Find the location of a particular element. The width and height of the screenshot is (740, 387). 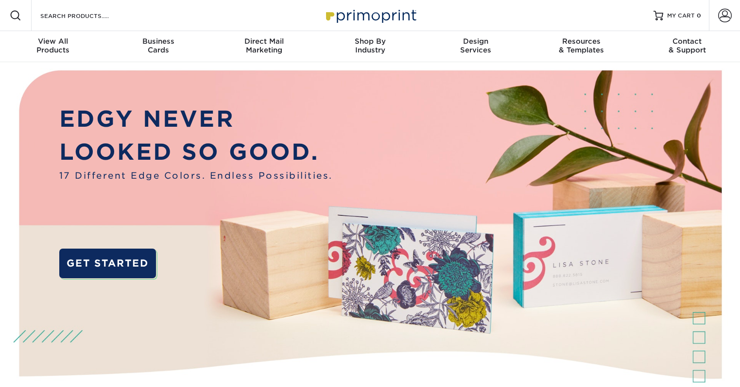

div: Cards is located at coordinates (159, 46).